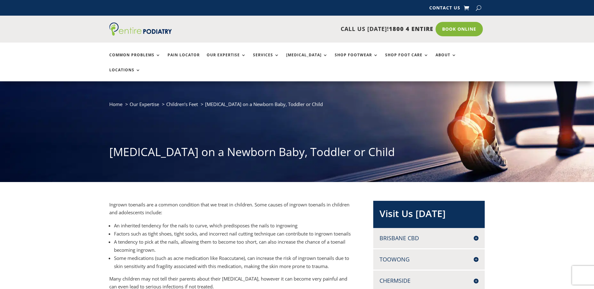 The height and width of the screenshot is (289, 594). What do you see at coordinates (141, 34) in the screenshot?
I see `a: Entire Podiatry` at bounding box center [141, 34].